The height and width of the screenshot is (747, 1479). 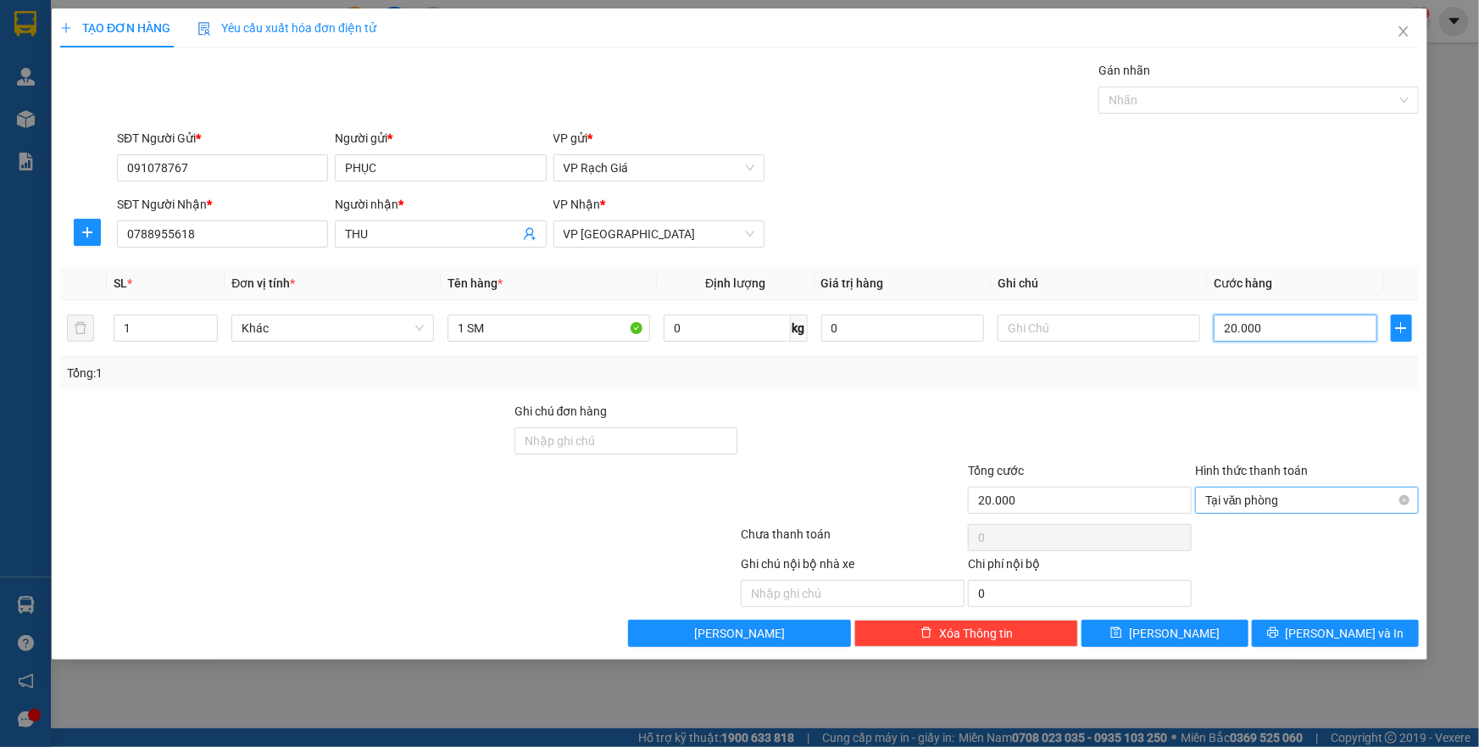 What do you see at coordinates (1251, 470) in the screenshot?
I see `label: Hình thức thanh toán` at bounding box center [1251, 470].